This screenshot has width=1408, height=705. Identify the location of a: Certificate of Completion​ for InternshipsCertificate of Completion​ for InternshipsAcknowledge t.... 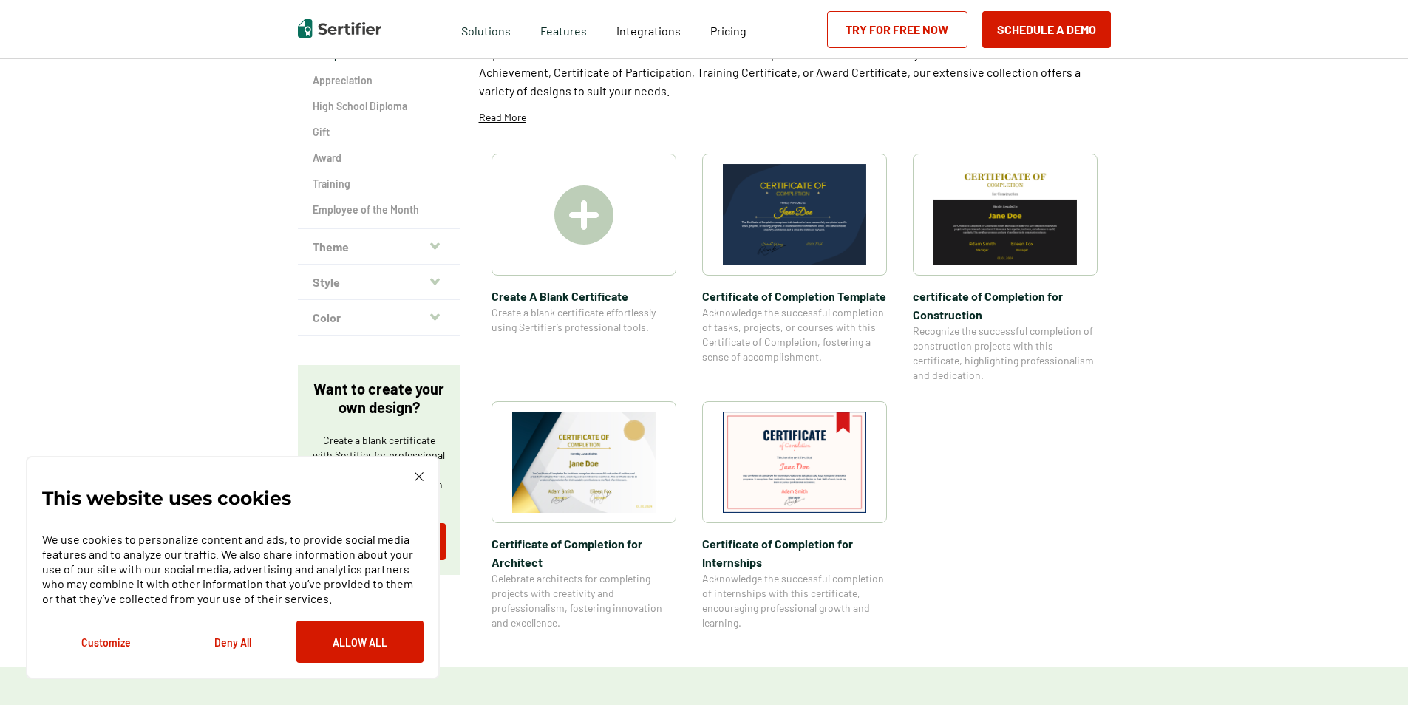
(795, 516).